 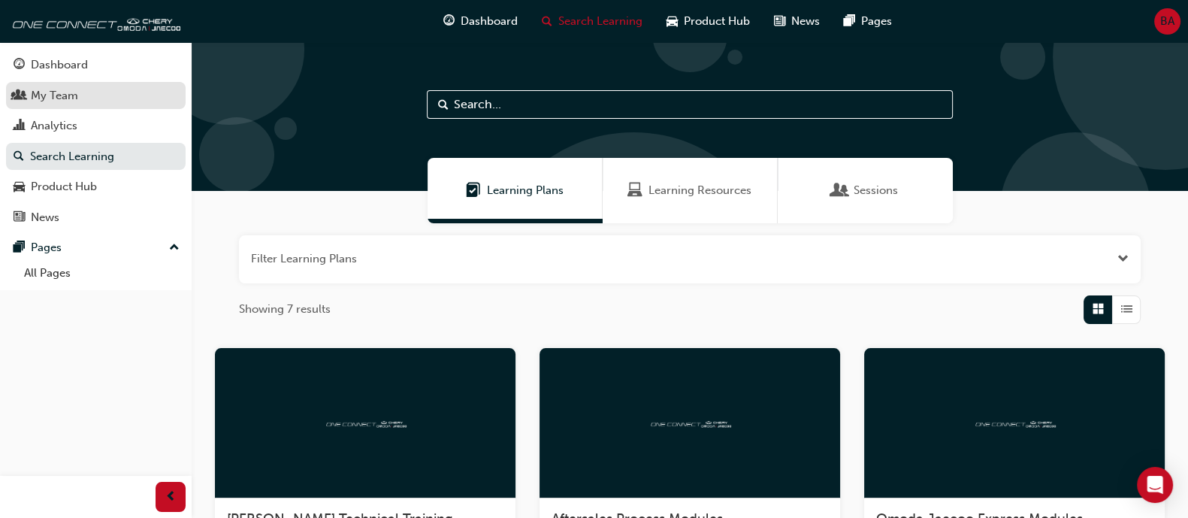 I want to click on div: Analytics, so click(x=54, y=125).